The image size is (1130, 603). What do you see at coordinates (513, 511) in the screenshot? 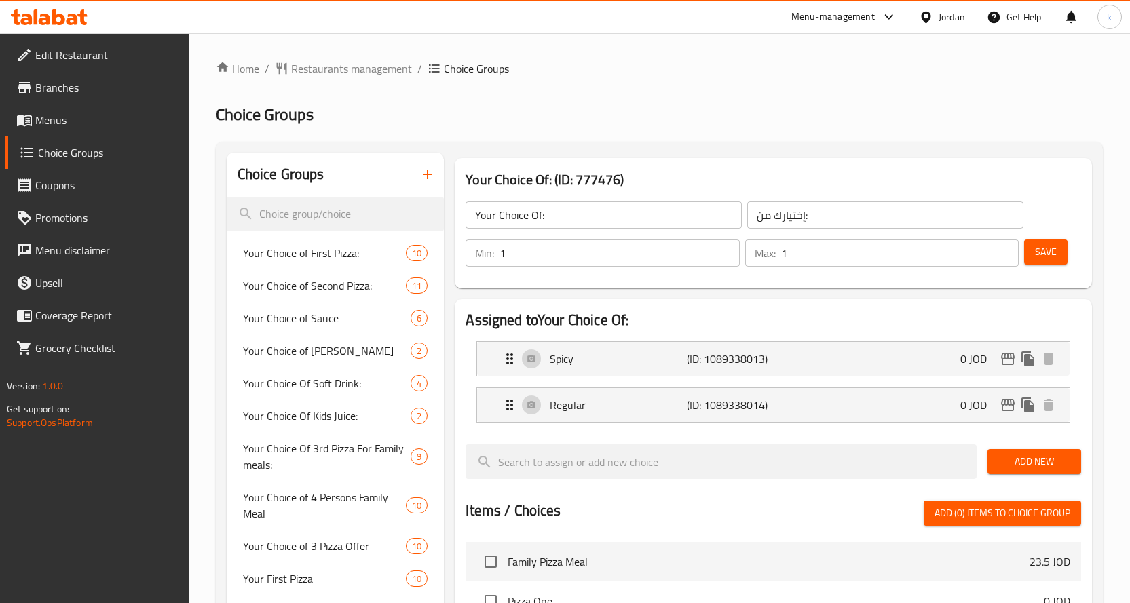
I see `h2: Items / Choices` at bounding box center [513, 511].